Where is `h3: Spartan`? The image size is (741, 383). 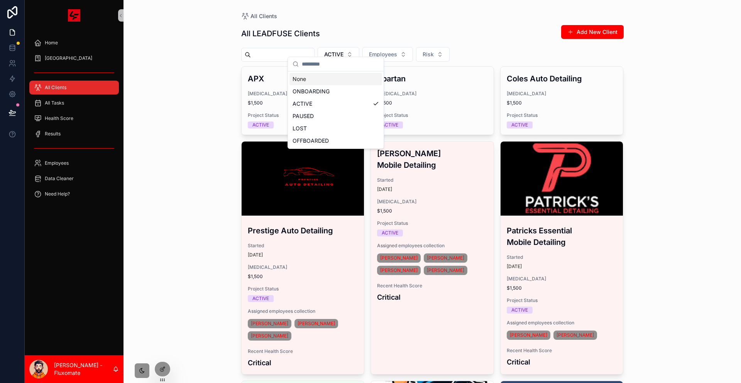 h3: Spartan is located at coordinates (432, 79).